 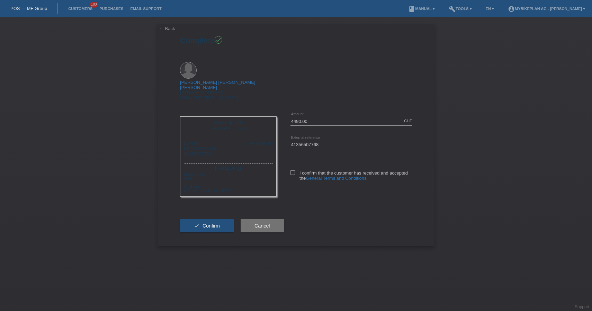 What do you see at coordinates (29, 8) in the screenshot?
I see `a: POS — MF Group` at bounding box center [29, 8].